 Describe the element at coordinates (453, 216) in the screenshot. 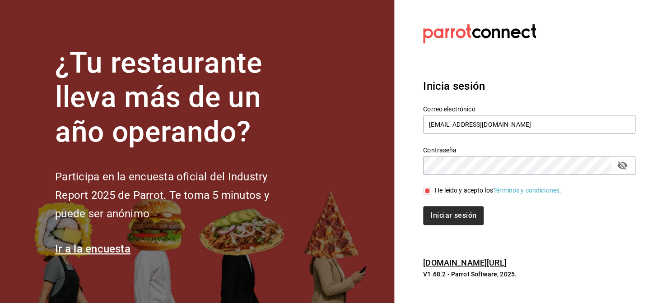

I see `button: Iniciar sesión` at that location.